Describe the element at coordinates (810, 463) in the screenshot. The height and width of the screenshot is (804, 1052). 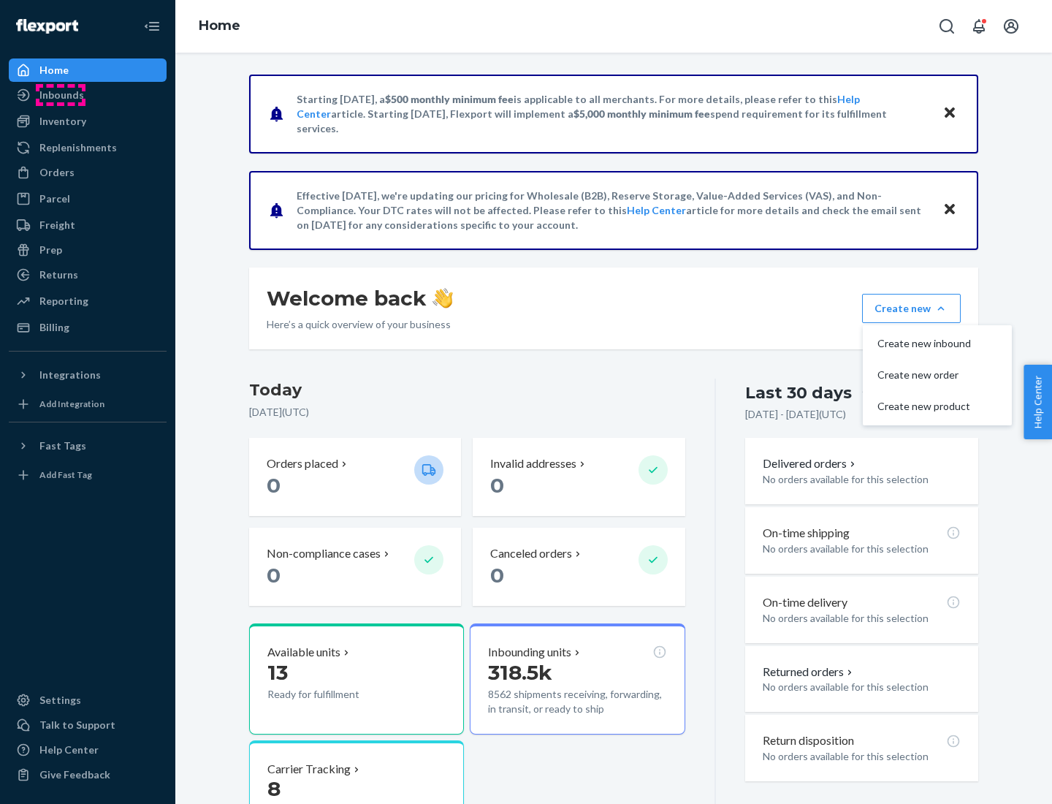
I see `button: Delivered orders` at that location.